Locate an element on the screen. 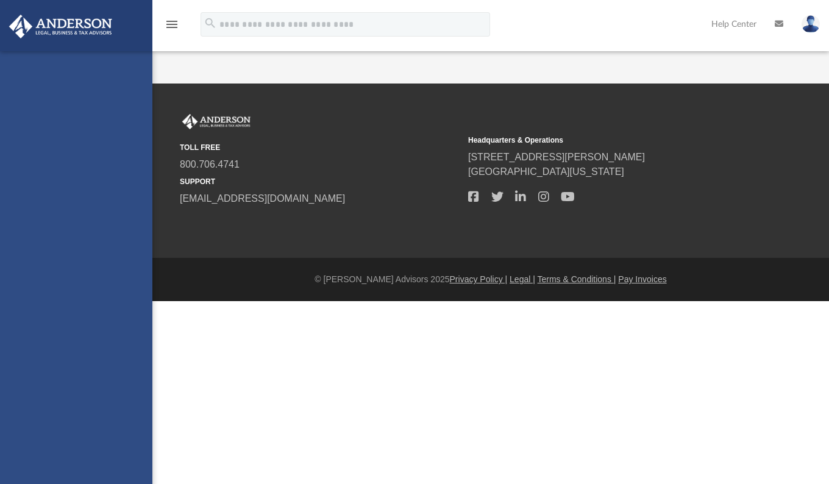 The height and width of the screenshot is (484, 829). img: User Pic is located at coordinates (811, 24).